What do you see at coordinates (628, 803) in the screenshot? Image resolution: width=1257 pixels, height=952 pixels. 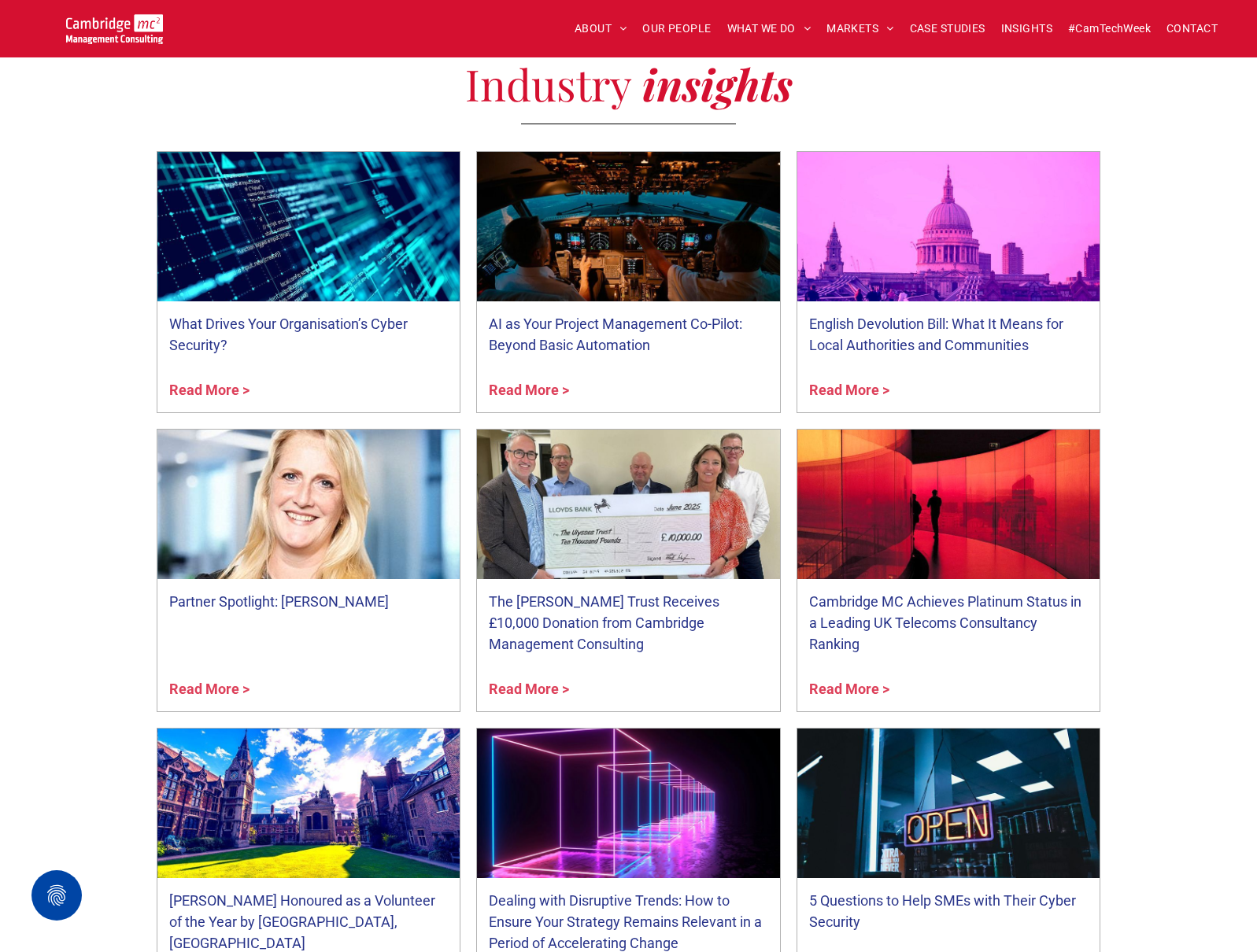 I see `a: A series of neon cubes in a line` at bounding box center [628, 803].